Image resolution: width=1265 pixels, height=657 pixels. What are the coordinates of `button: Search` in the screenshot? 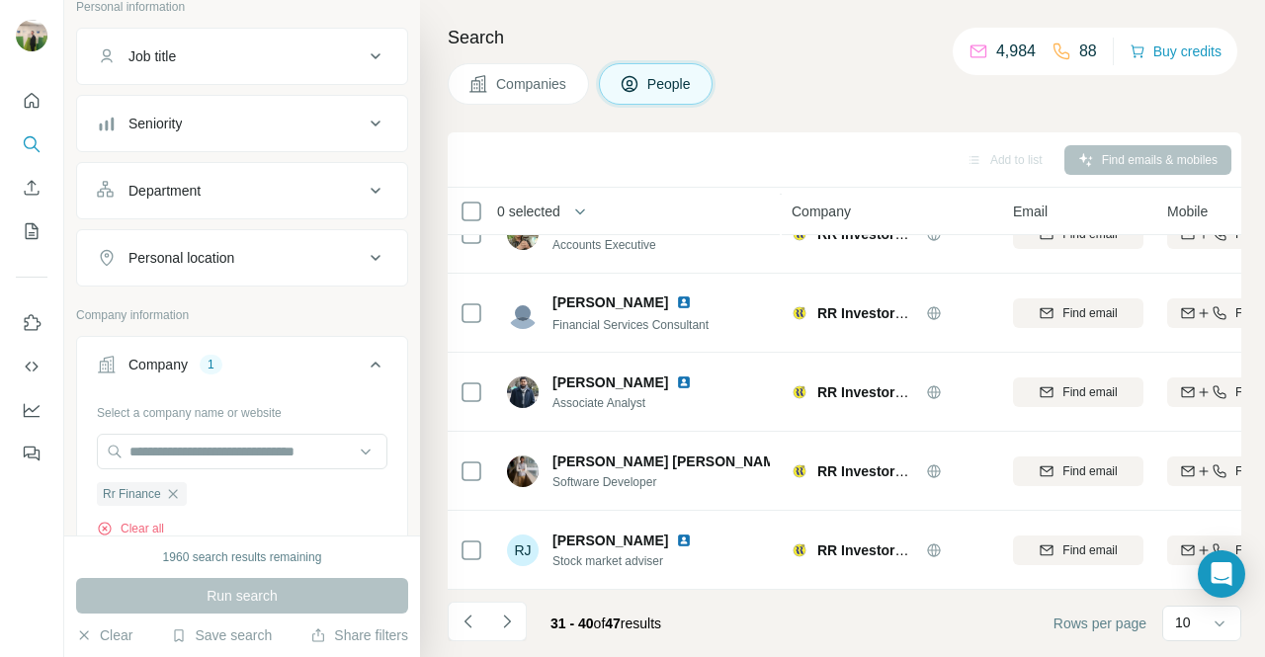 It's located at (32, 144).